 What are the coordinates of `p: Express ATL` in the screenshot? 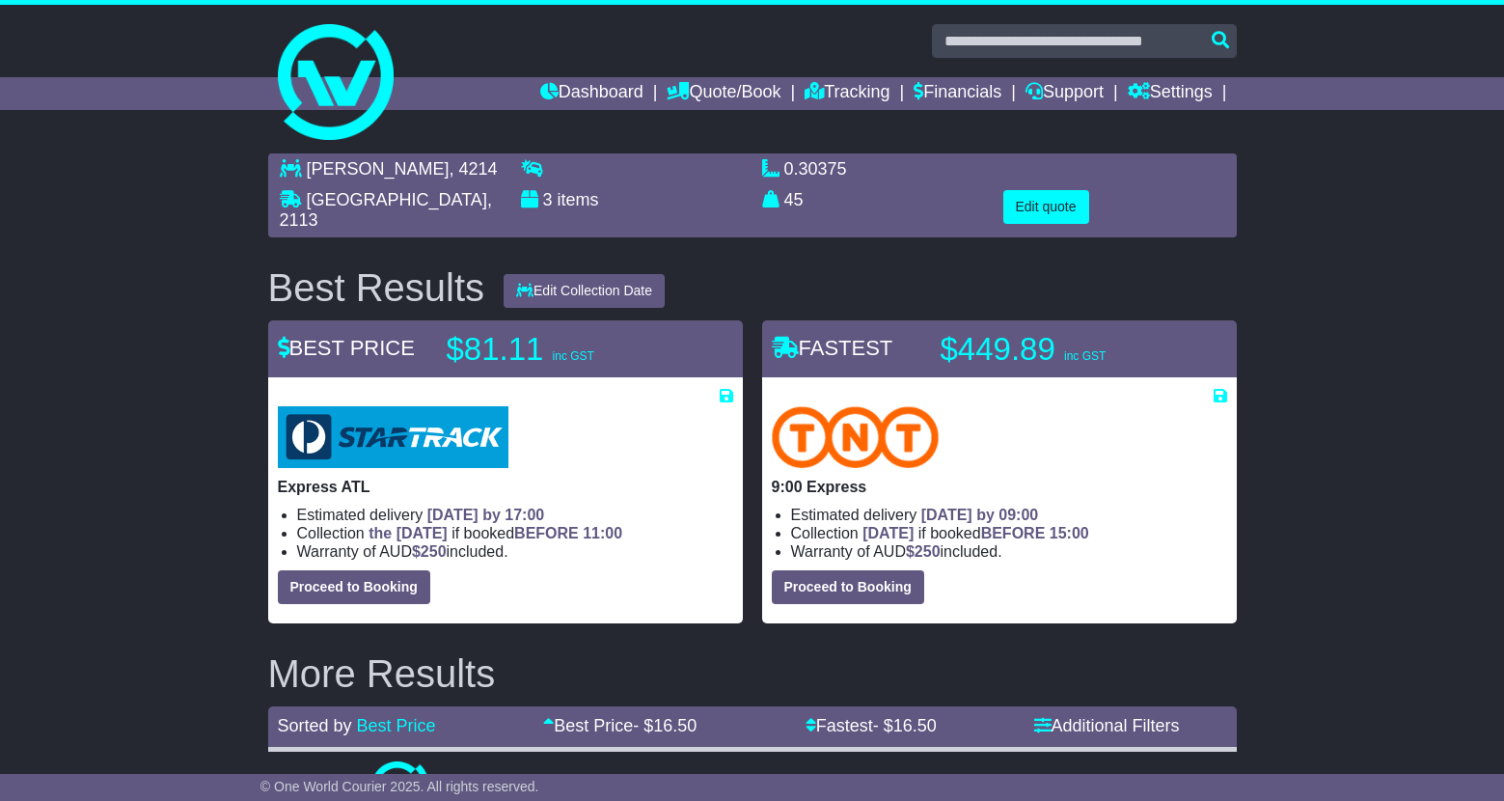 It's located at (506, 486).